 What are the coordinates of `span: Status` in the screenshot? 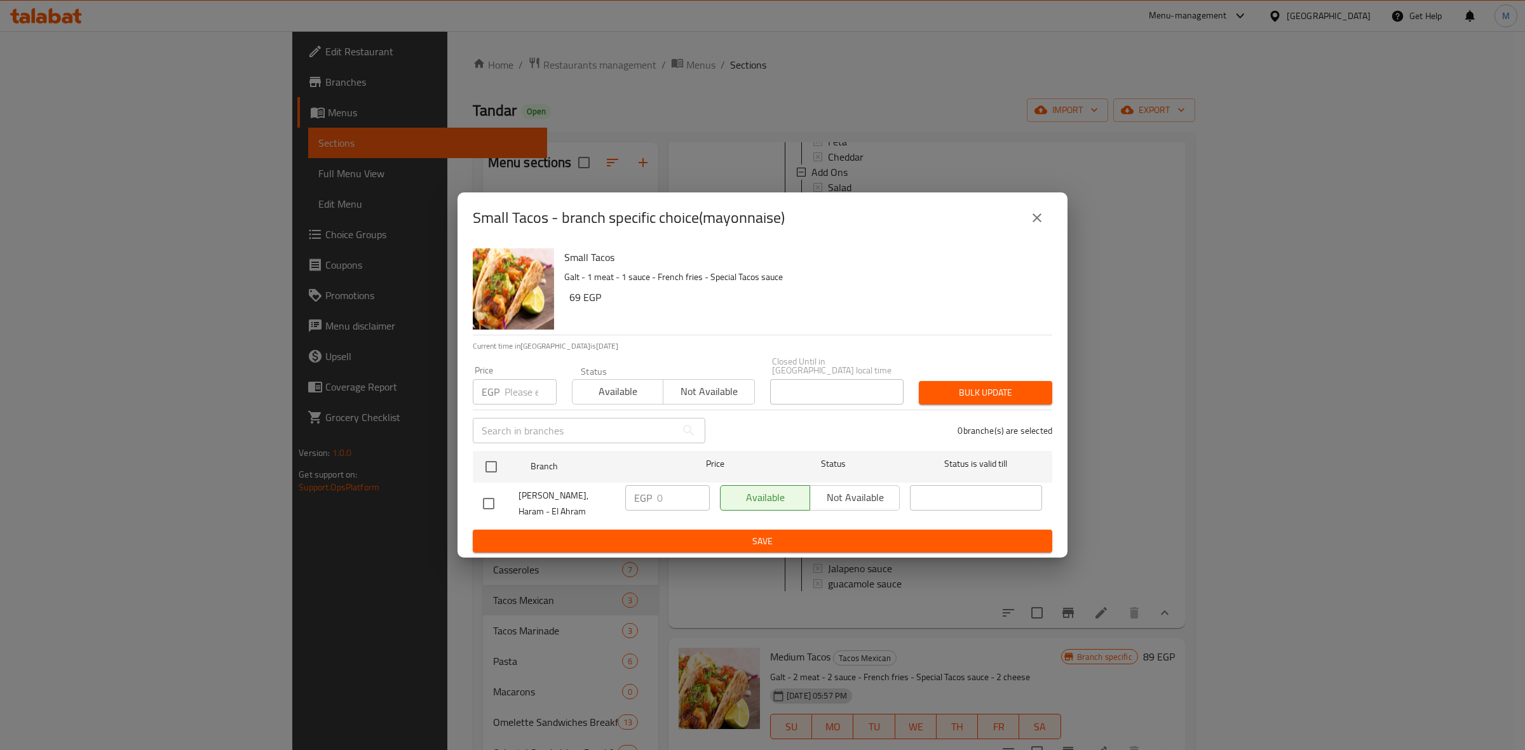 It's located at (834, 464).